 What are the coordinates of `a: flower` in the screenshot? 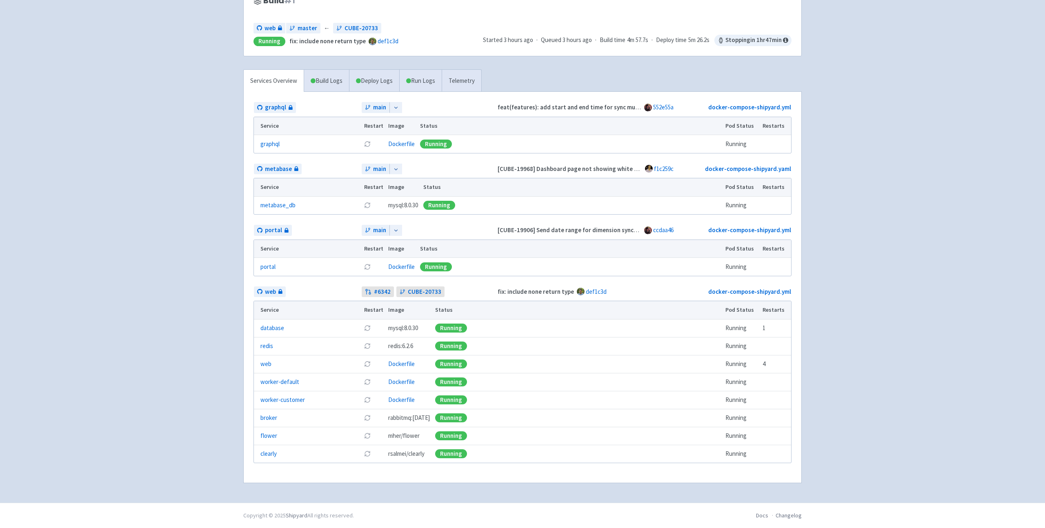 It's located at (269, 436).